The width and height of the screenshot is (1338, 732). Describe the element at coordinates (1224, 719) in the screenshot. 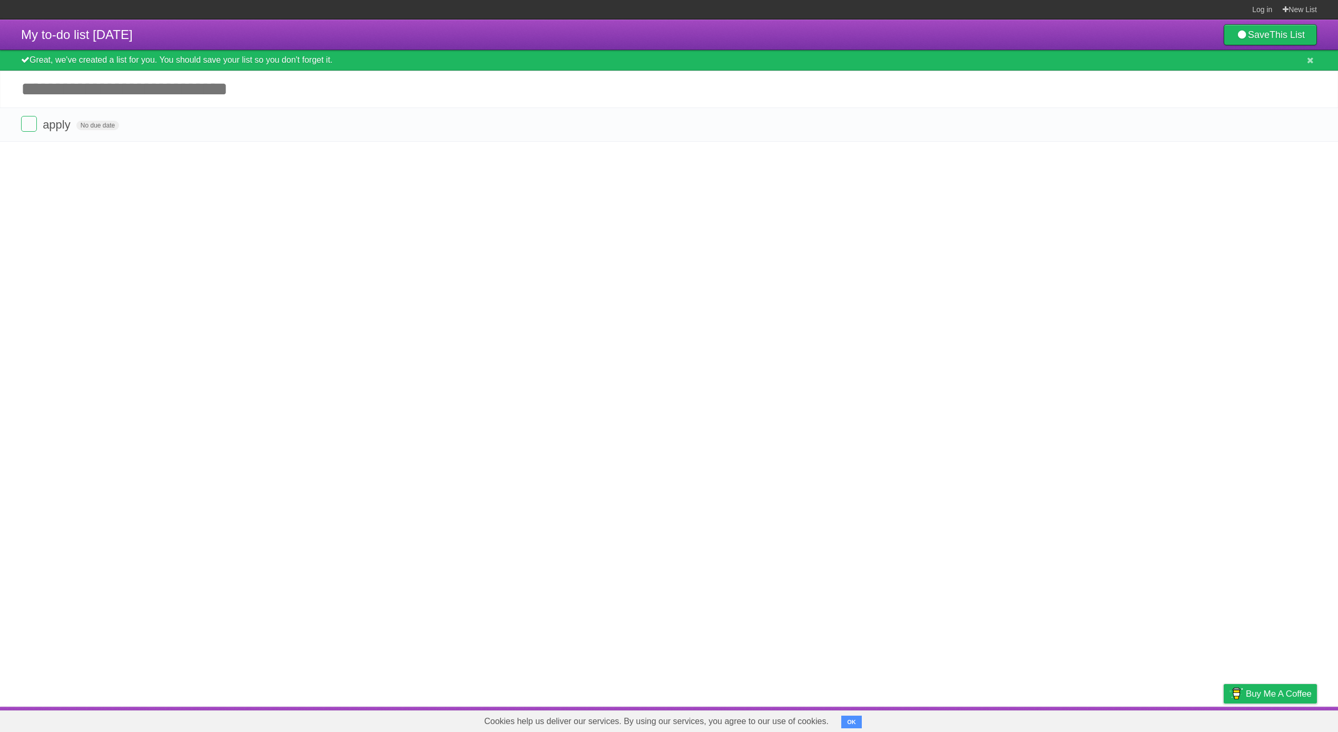

I see `a: Privacy` at that location.